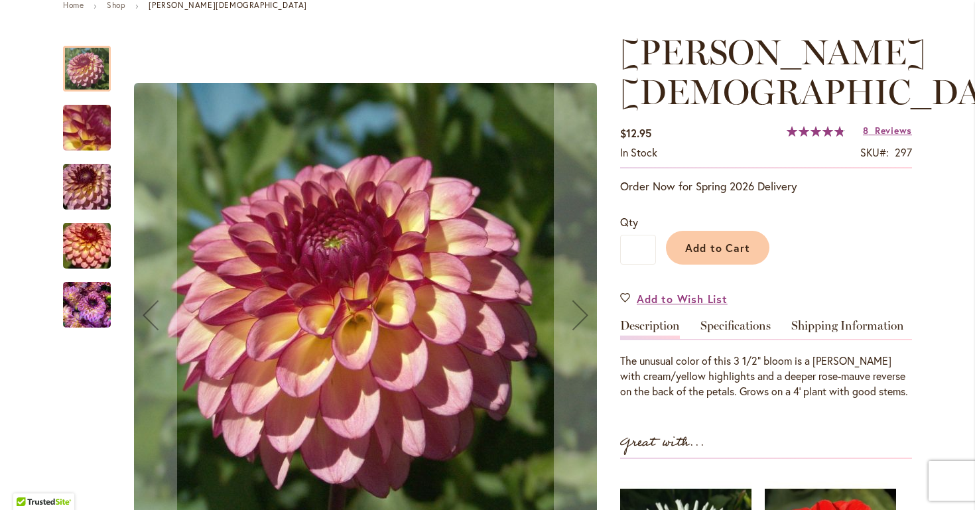 The image size is (975, 510). Describe the element at coordinates (629, 222) in the screenshot. I see `span: Qty` at that location.